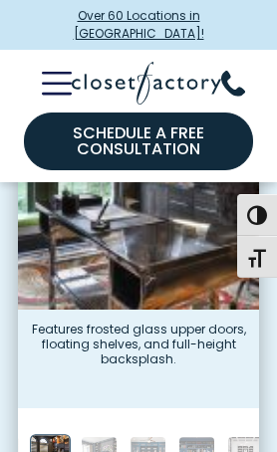  I want to click on button: Toggle High Contrast, so click(257, 215).